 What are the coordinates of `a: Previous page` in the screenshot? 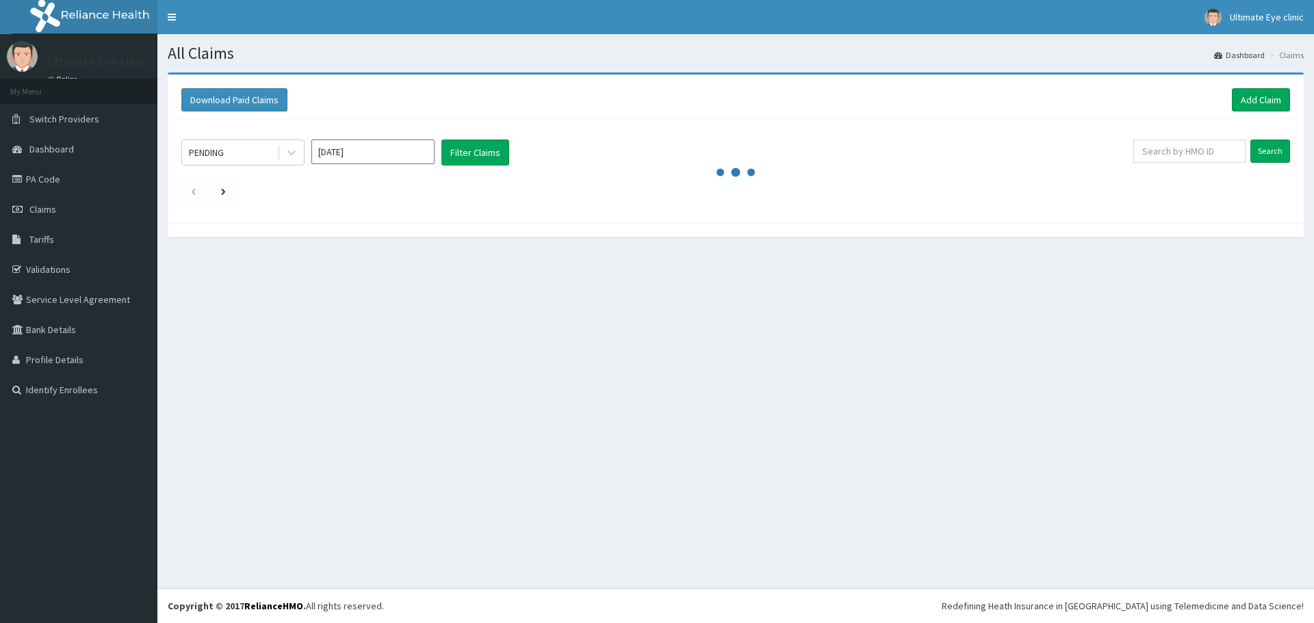 It's located at (193, 191).